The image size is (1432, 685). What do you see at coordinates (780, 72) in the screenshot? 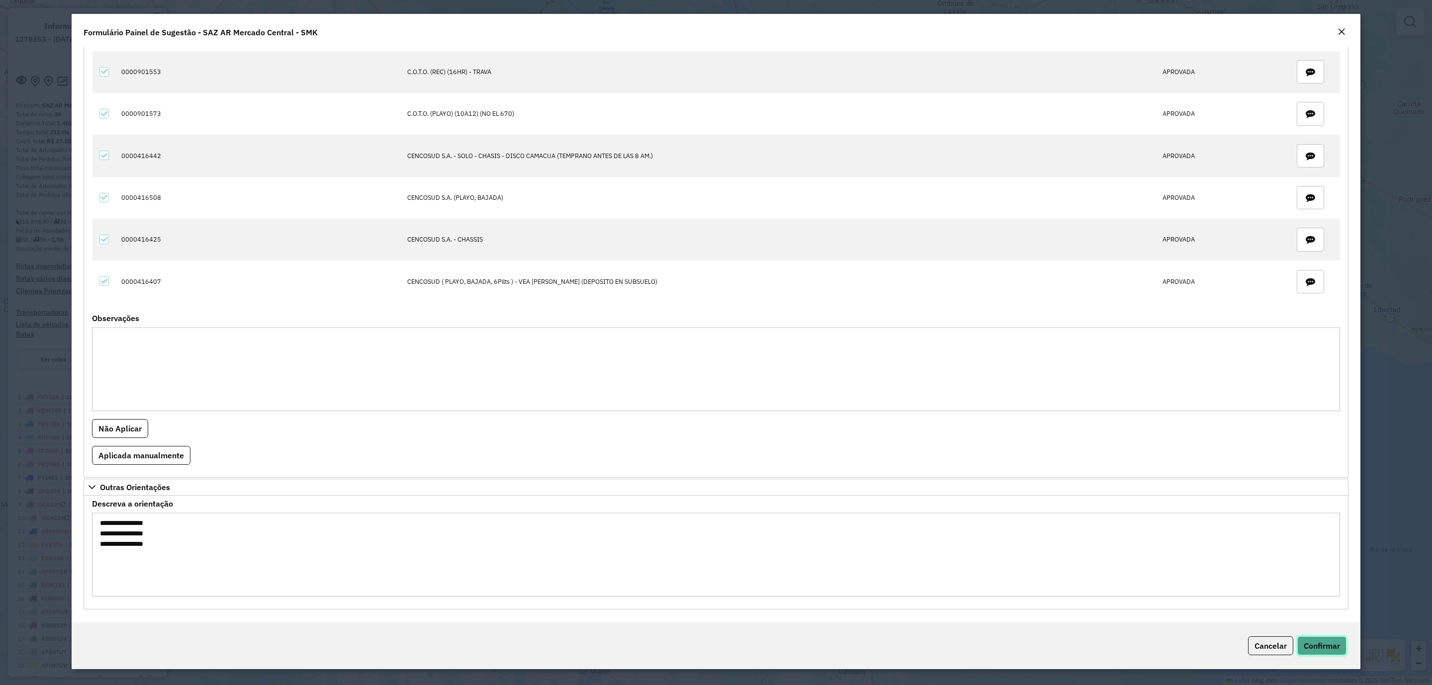
I see `td: C.O.T.O. (REC) (16HR) - TRAVA` at bounding box center [780, 72].